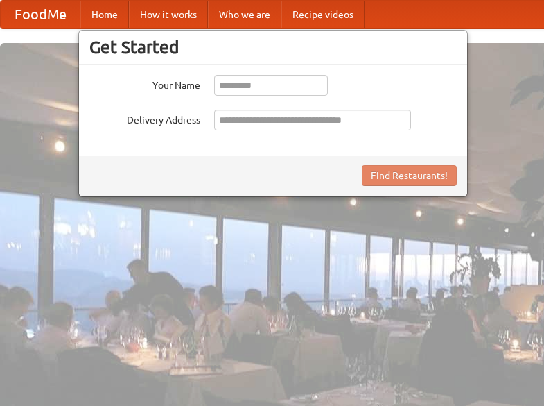 This screenshot has height=406, width=544. What do you see at coordinates (105, 15) in the screenshot?
I see `a: Home` at bounding box center [105, 15].